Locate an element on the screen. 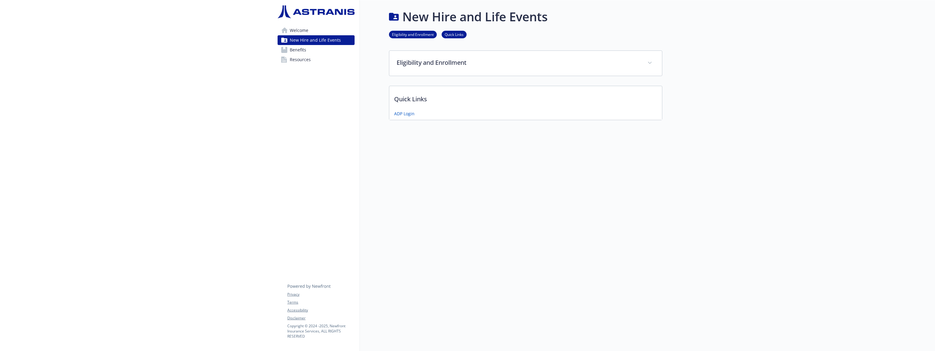  p: Eligibility and Enrollment is located at coordinates (518, 63).